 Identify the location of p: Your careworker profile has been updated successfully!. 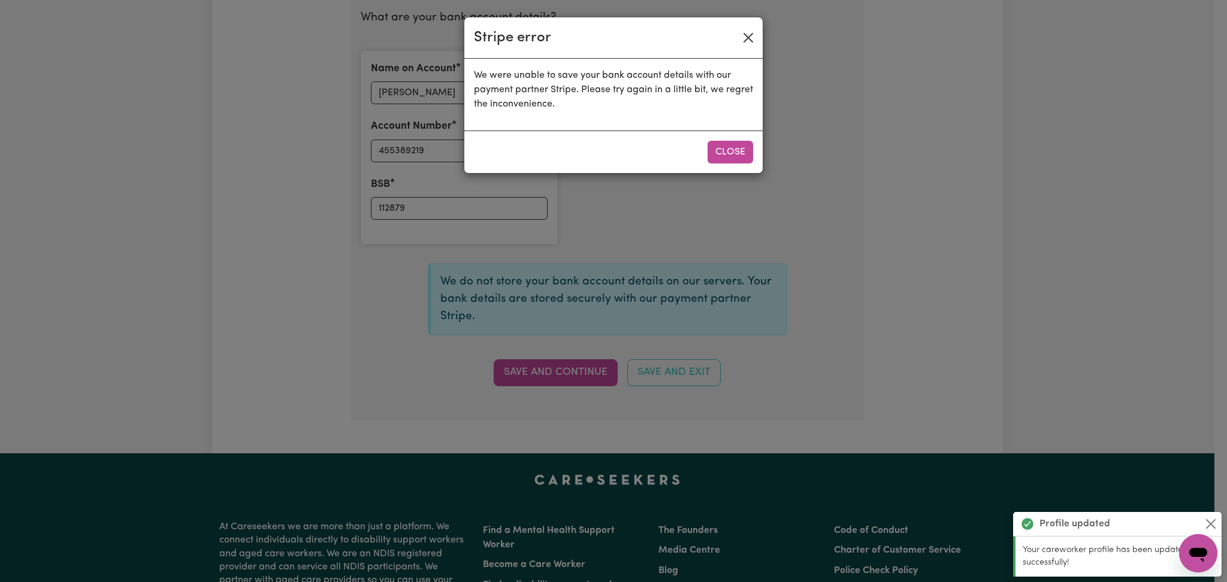
(1119, 557).